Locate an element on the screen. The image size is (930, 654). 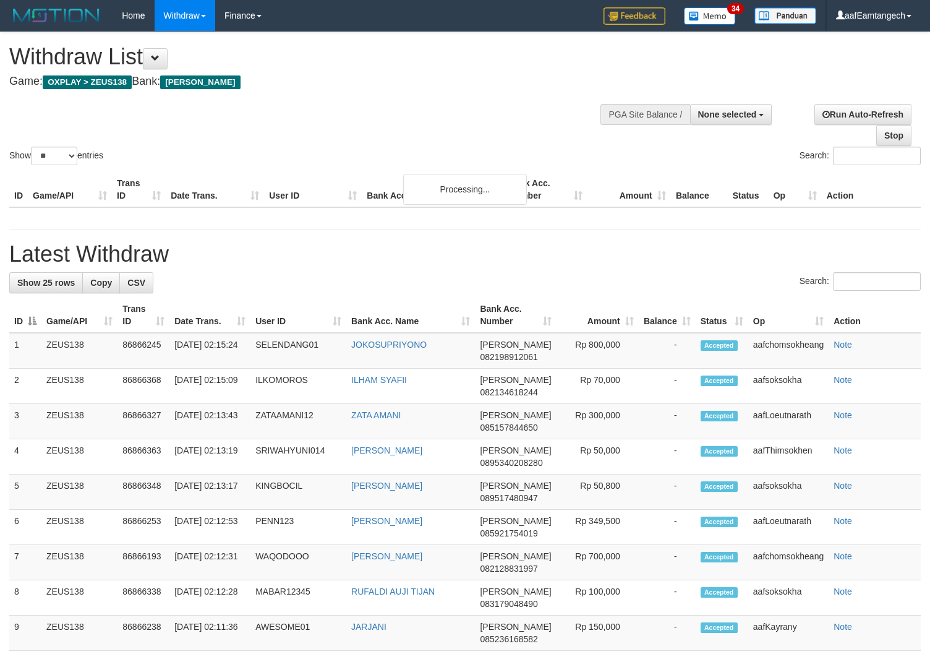
img: Feedback.jpg is located at coordinates (635, 16).